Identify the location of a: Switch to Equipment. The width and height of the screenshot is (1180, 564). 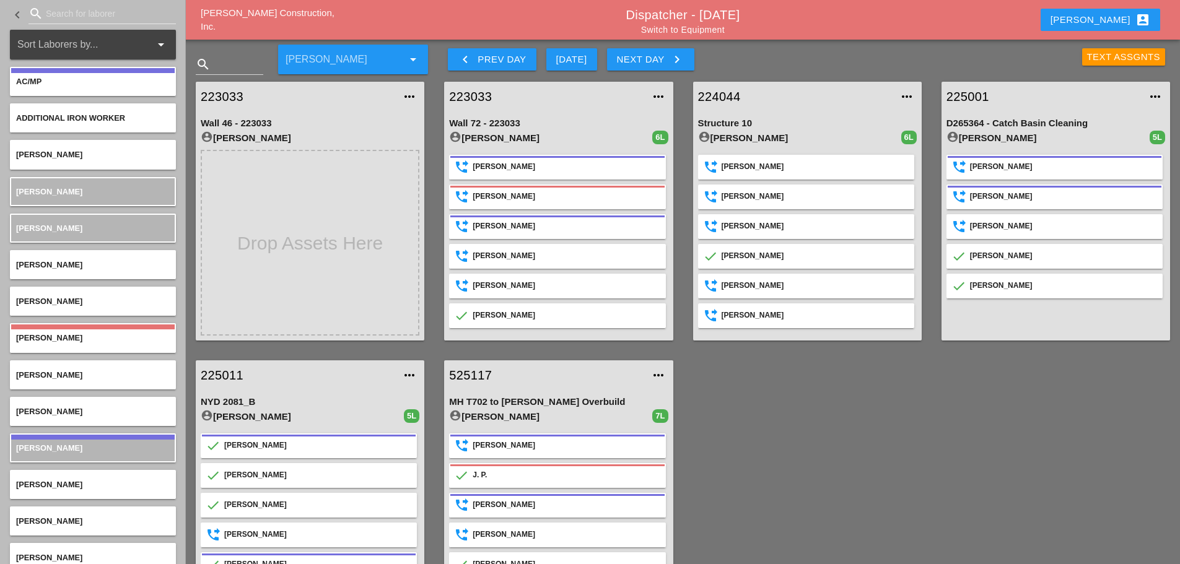
(682, 30).